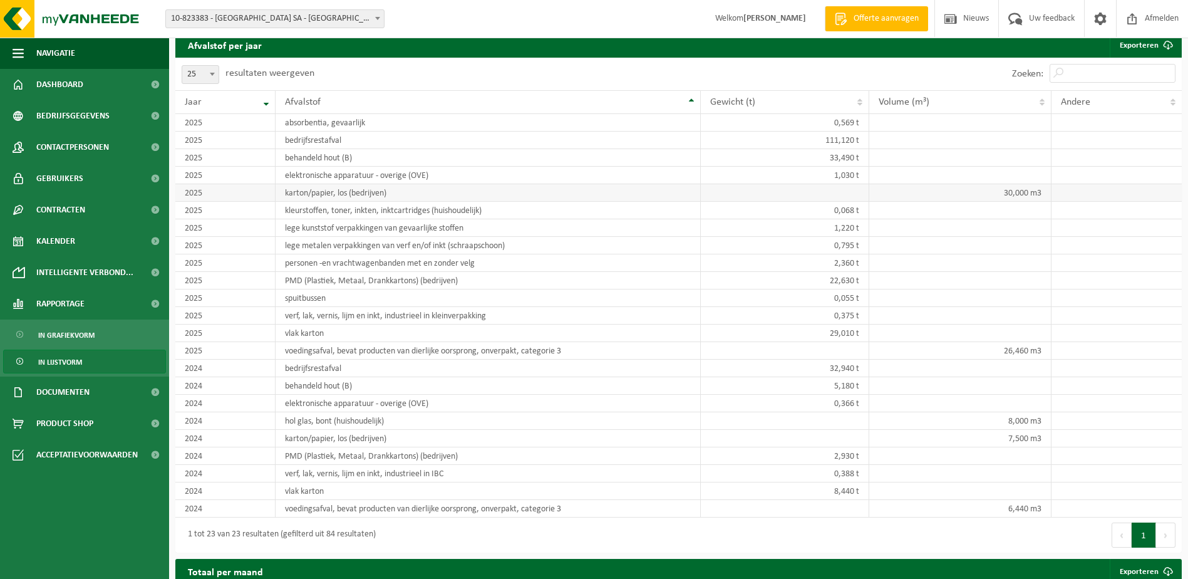 Image resolution: width=1188 pixels, height=579 pixels. I want to click on span: Contracten, so click(61, 210).